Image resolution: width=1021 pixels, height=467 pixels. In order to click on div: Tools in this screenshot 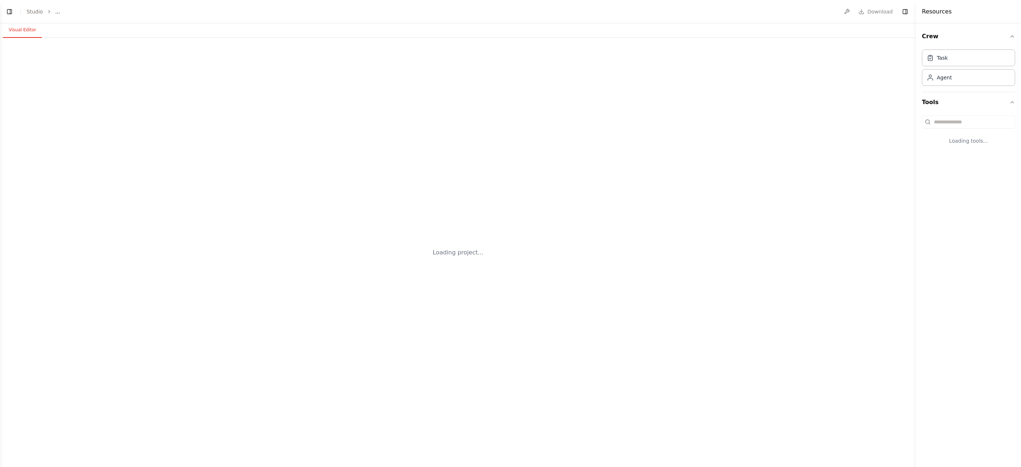, I will do `click(968, 134)`.